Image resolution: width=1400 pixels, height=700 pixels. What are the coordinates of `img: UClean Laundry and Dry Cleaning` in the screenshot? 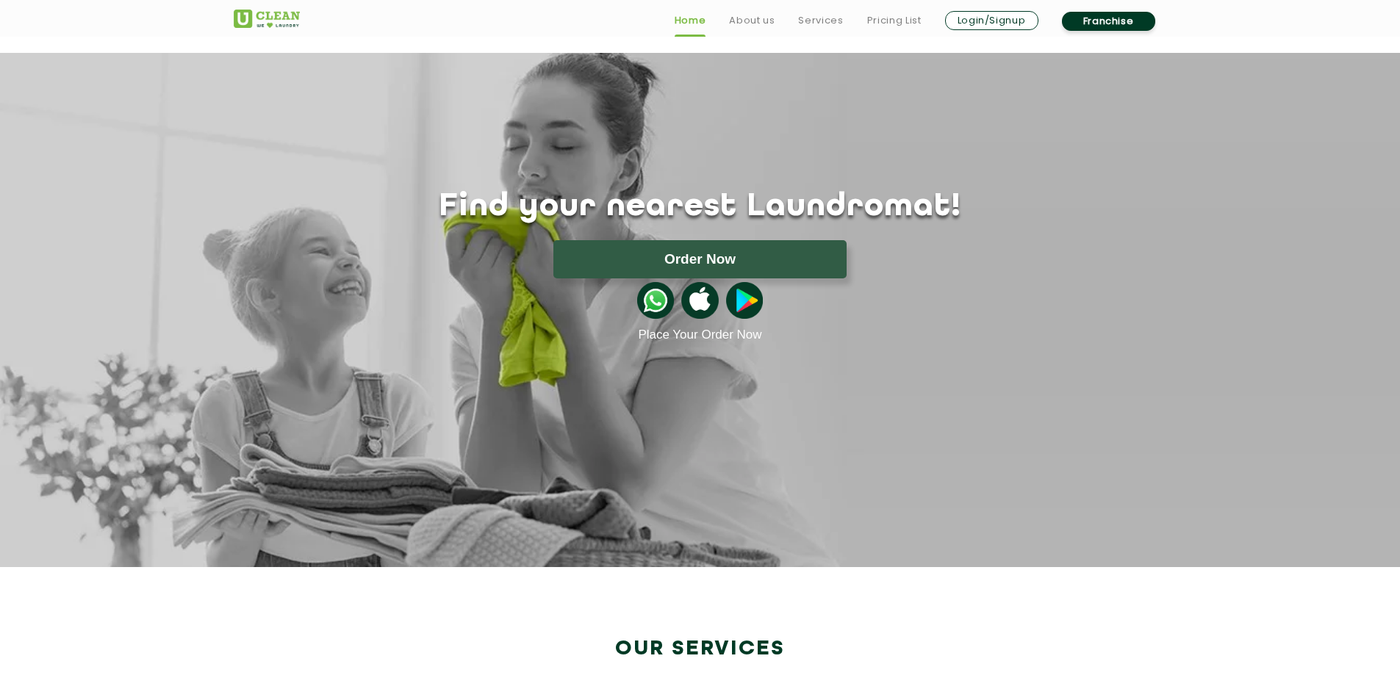 It's located at (267, 18).